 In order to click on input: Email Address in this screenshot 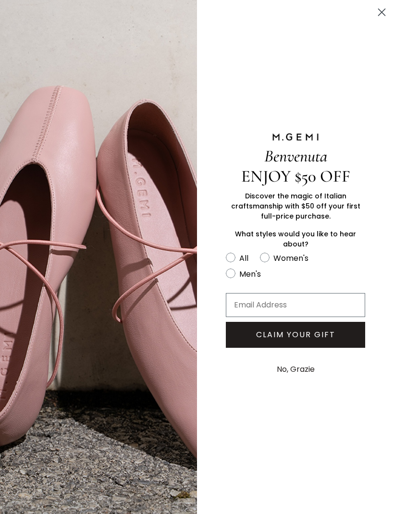, I will do `click(295, 305)`.